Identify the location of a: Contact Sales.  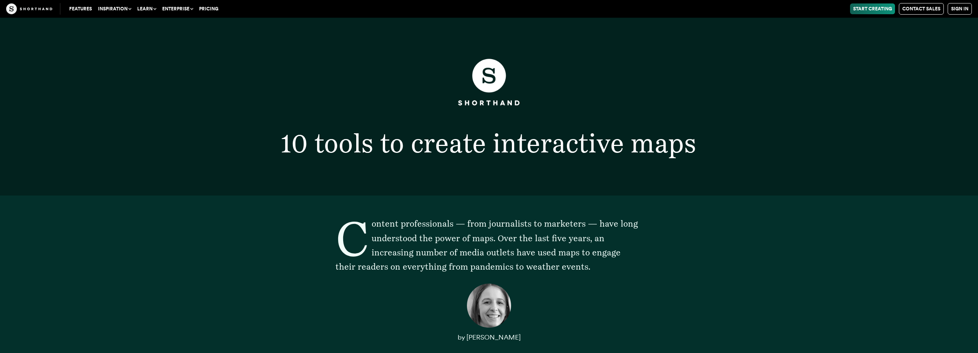
(921, 9).